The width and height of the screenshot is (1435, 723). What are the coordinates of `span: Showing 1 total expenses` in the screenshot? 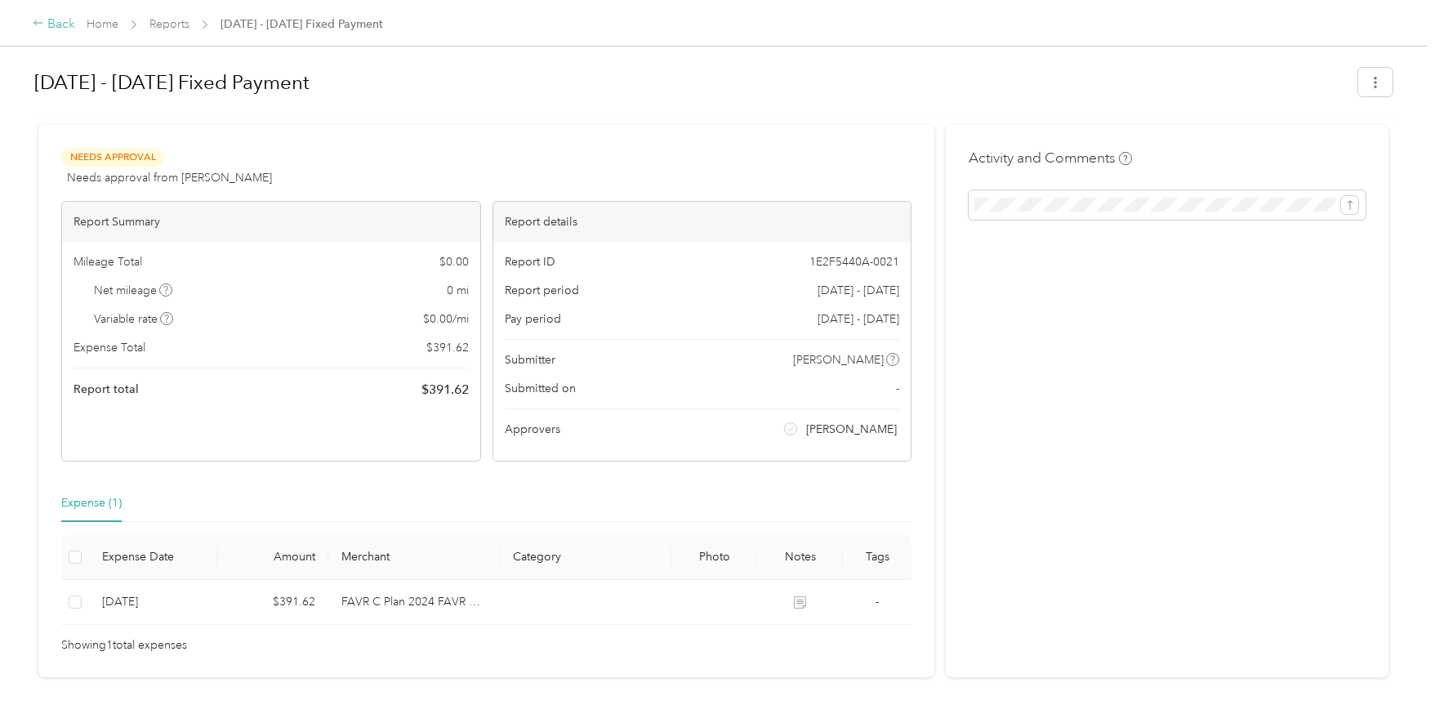 It's located at (124, 645).